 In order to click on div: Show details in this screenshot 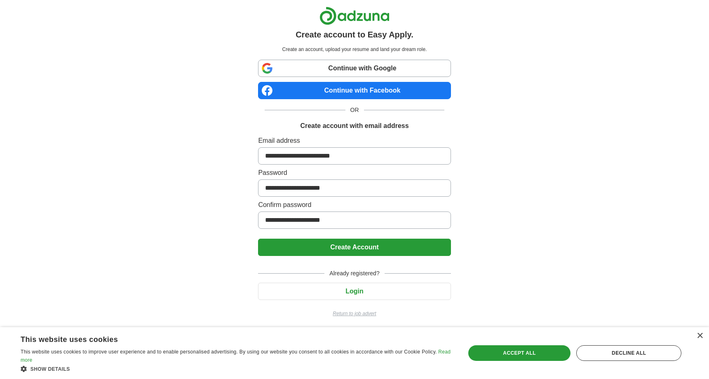, I will do `click(236, 369)`.